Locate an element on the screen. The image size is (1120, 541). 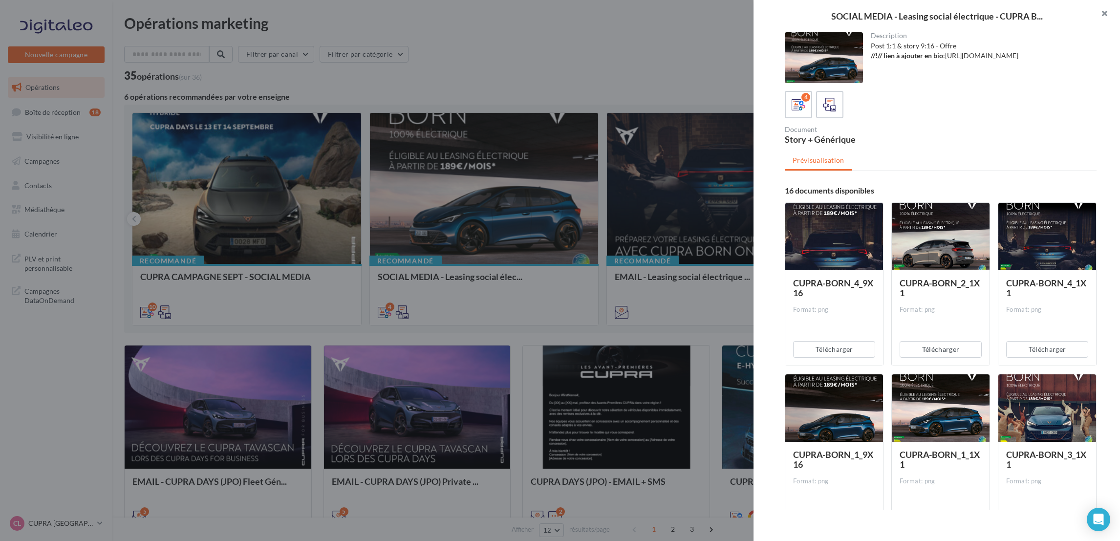
span: CUPRA-BORN_2_1X1 is located at coordinates (939, 288).